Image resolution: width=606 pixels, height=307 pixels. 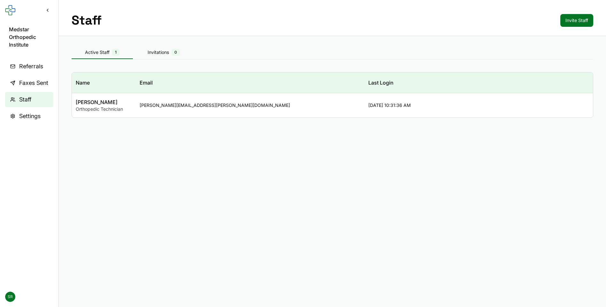 I want to click on th: Last Login, so click(x=479, y=83).